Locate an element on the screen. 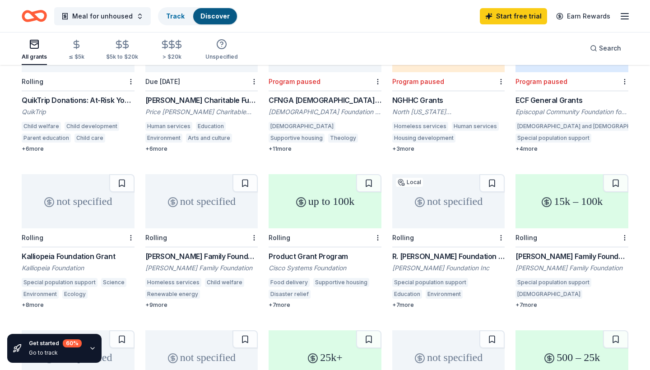  div: + 3 more is located at coordinates (449, 149).